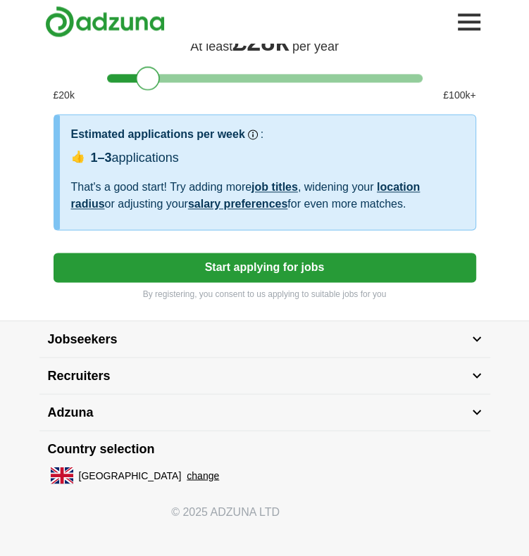 This screenshot has height=556, width=529. I want to click on img: Adzuna logo, so click(105, 21).